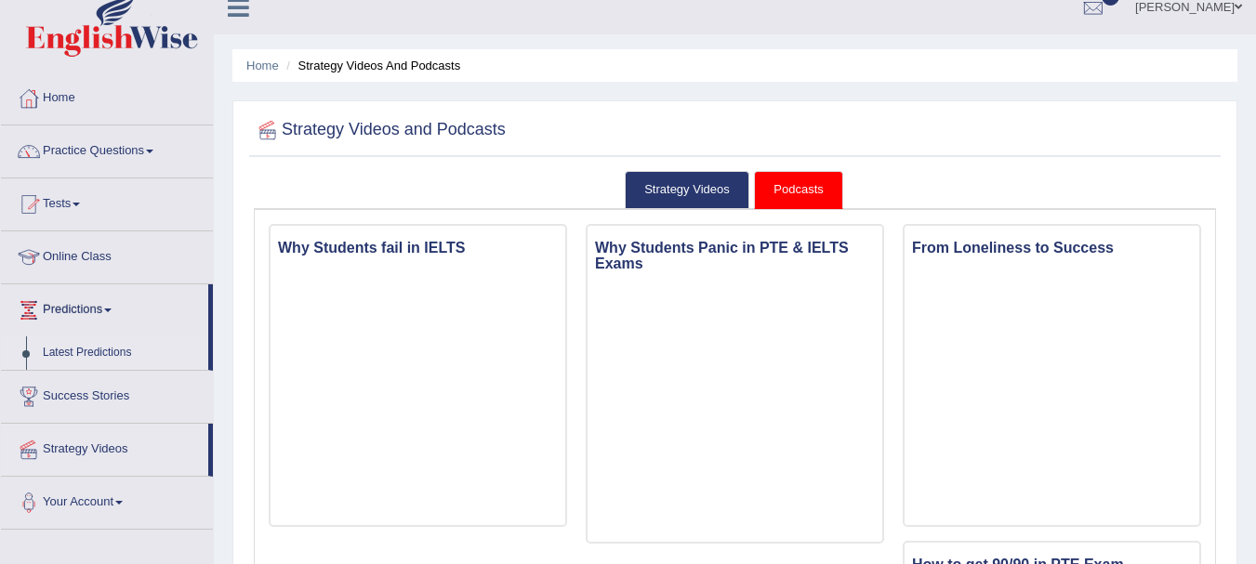  What do you see at coordinates (107, 149) in the screenshot?
I see `a: Practice Questions` at bounding box center [107, 149].